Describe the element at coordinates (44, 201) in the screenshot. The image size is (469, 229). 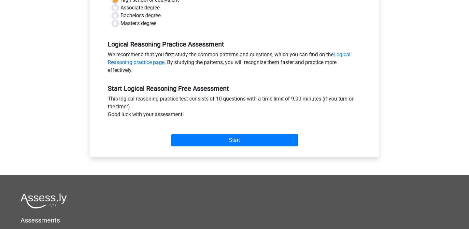
I see `img: Assessly logo` at that location.